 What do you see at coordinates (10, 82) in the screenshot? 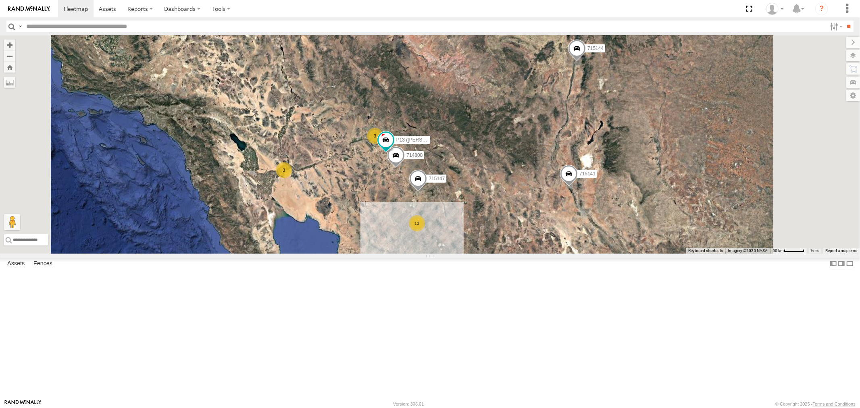
I see `label: Measure` at bounding box center [10, 82].